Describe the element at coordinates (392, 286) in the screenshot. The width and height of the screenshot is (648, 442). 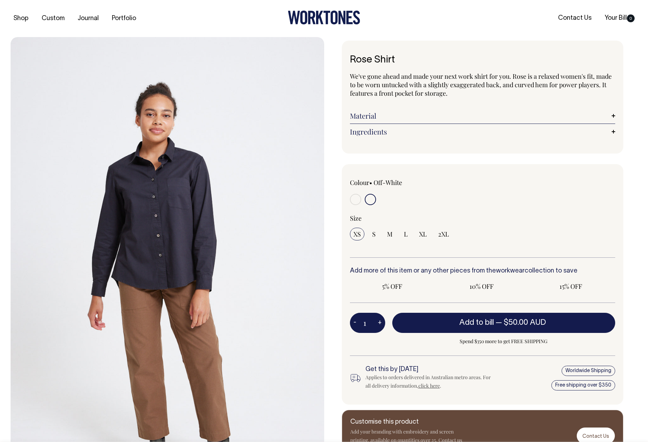
I see `span: 5% OFF` at that location.